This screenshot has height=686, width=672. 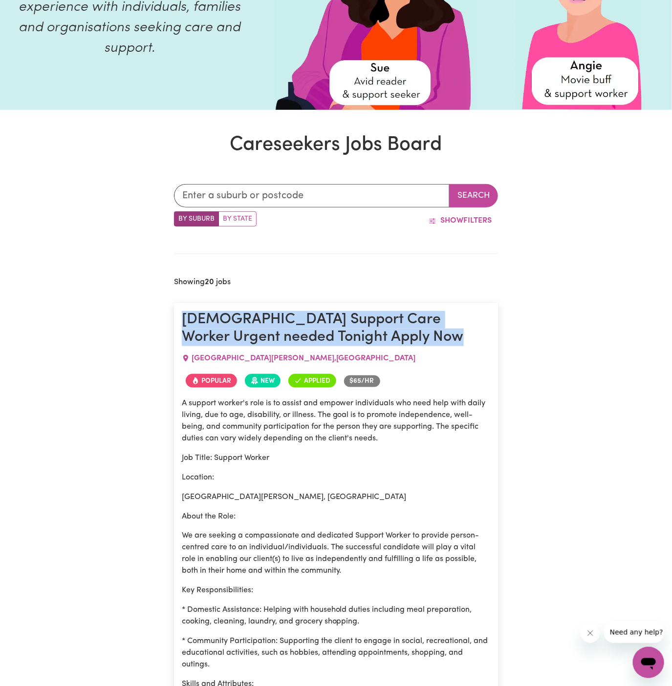 I want to click on span: Show, so click(x=451, y=221).